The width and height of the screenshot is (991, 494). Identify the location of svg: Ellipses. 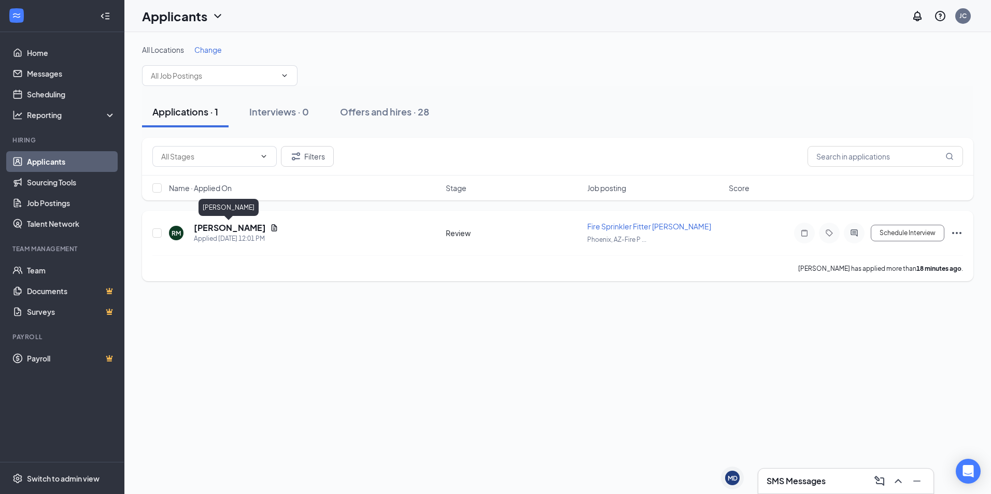
(956, 233).